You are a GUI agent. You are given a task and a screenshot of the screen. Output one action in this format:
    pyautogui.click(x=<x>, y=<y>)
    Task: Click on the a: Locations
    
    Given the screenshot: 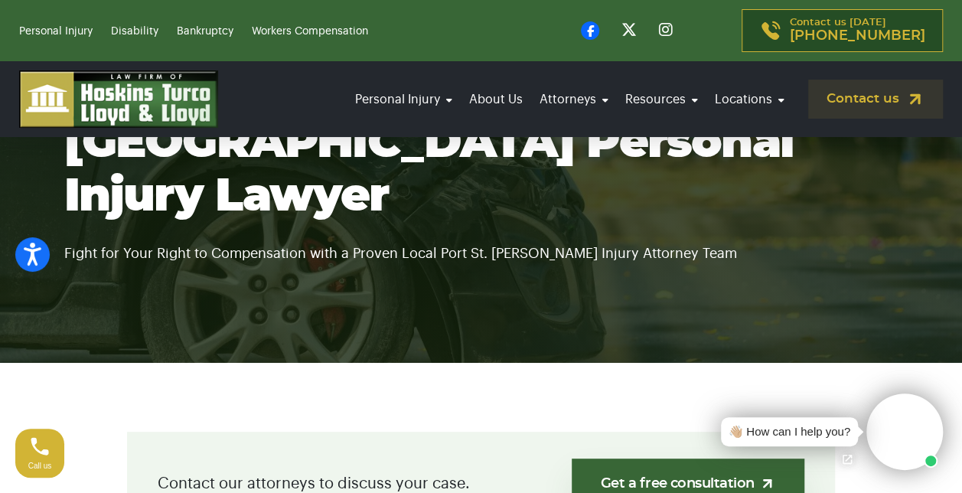 What is the action you would take?
    pyautogui.click(x=749, y=99)
    